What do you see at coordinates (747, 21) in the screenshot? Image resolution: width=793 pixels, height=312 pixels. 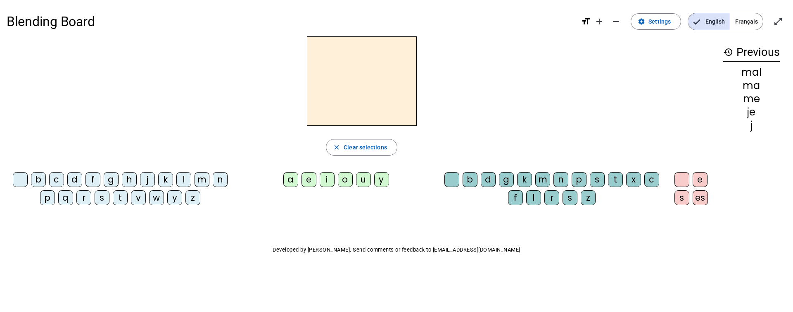 I see `span: Français` at bounding box center [747, 21].